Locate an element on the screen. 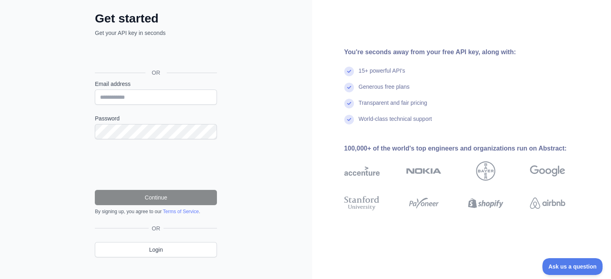 This screenshot has width=611, height=279. a: Login is located at coordinates (156, 250).